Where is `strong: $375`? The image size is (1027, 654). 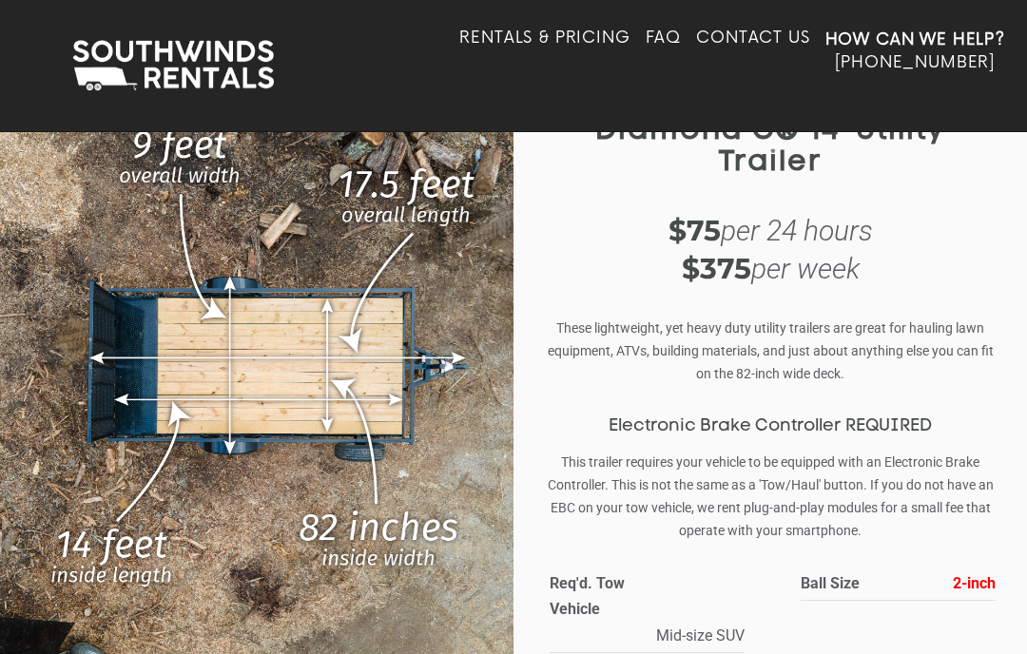 strong: $375 is located at coordinates (716, 268).